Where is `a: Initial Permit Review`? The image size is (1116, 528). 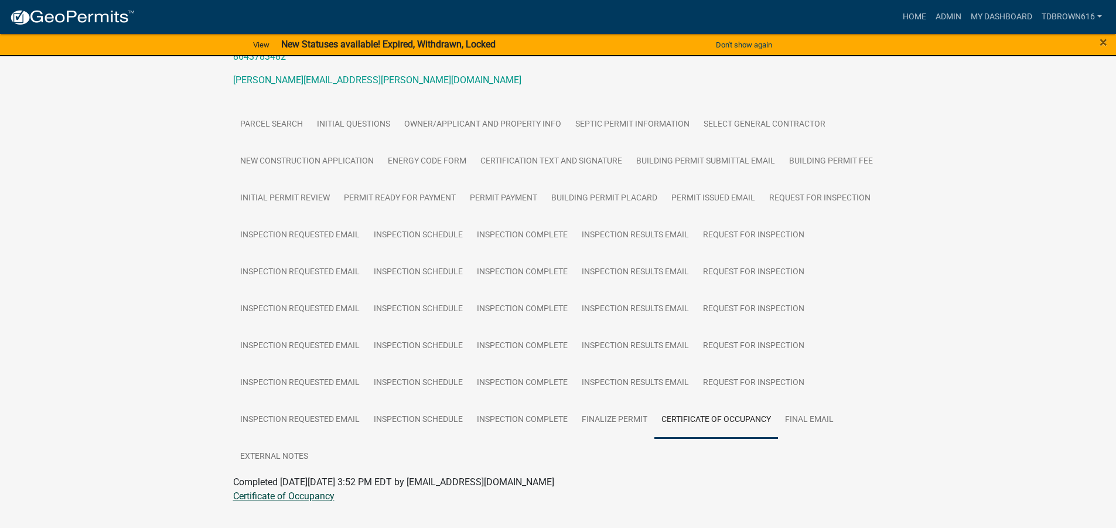
a: Initial Permit Review is located at coordinates (285, 199).